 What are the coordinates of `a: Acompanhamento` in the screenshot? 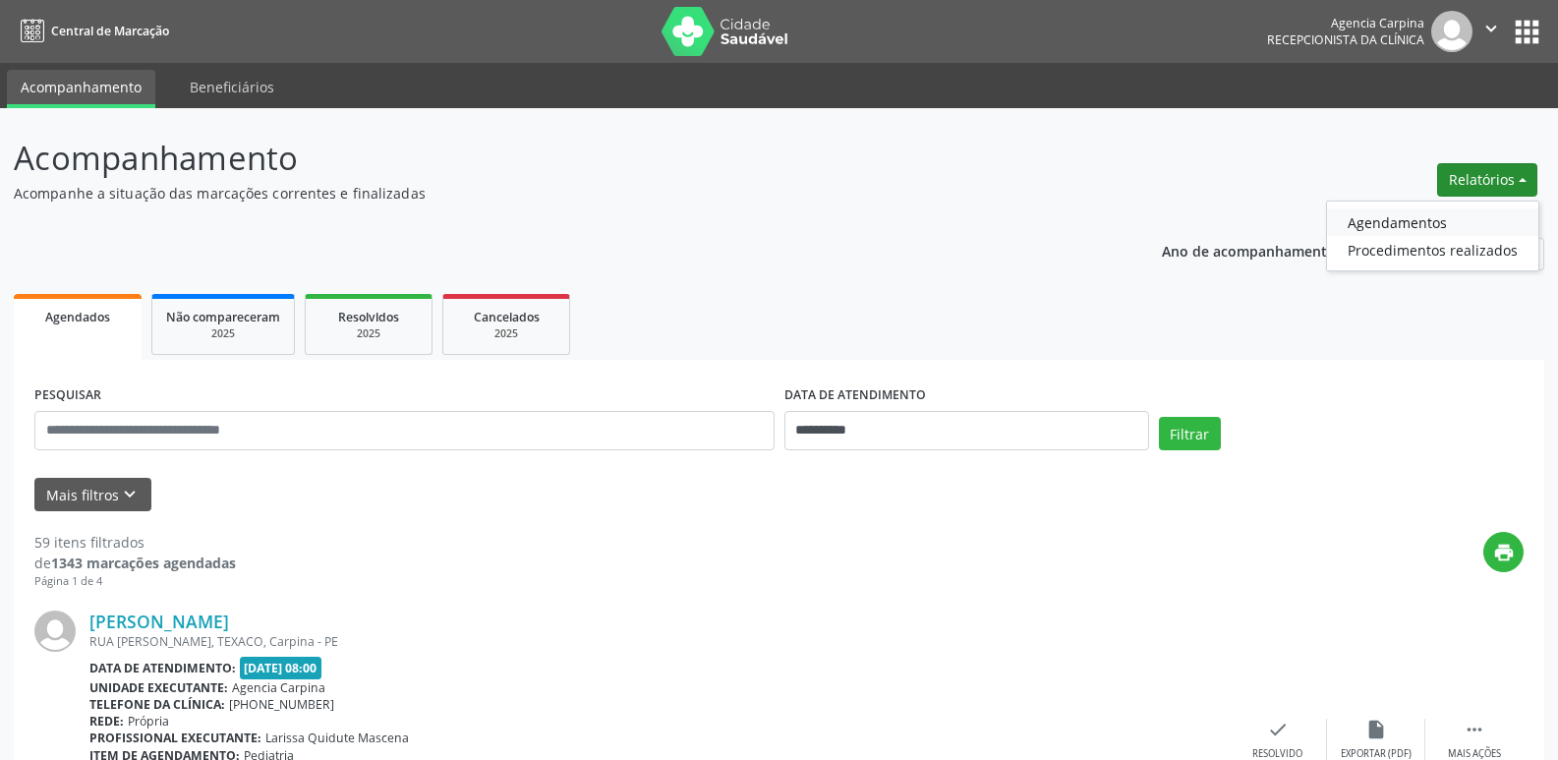 It's located at (81, 88).